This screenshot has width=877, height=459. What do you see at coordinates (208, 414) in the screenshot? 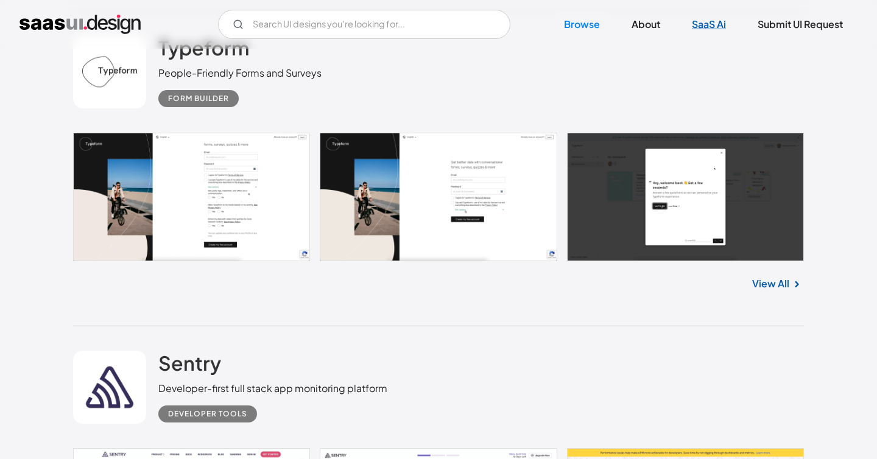
I see `div: Developer tools` at bounding box center [208, 414].